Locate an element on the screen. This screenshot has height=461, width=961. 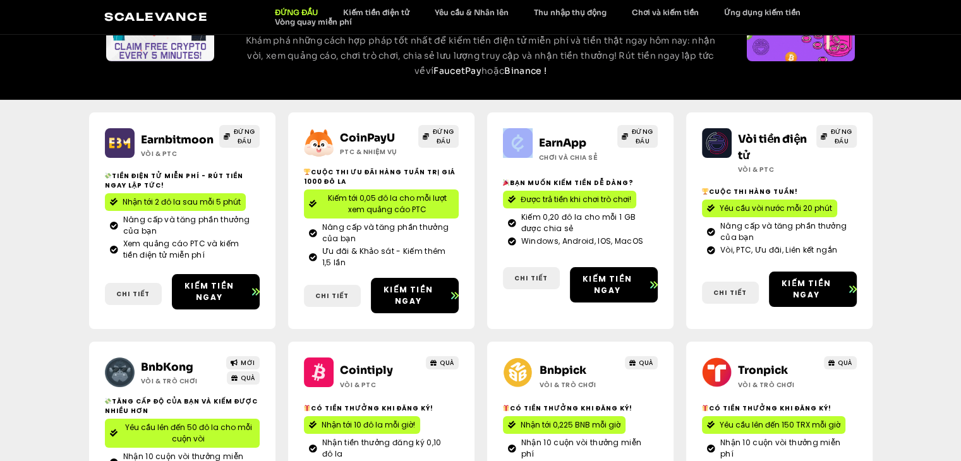
a: Kiếm tiền điện tử is located at coordinates (376, 12).